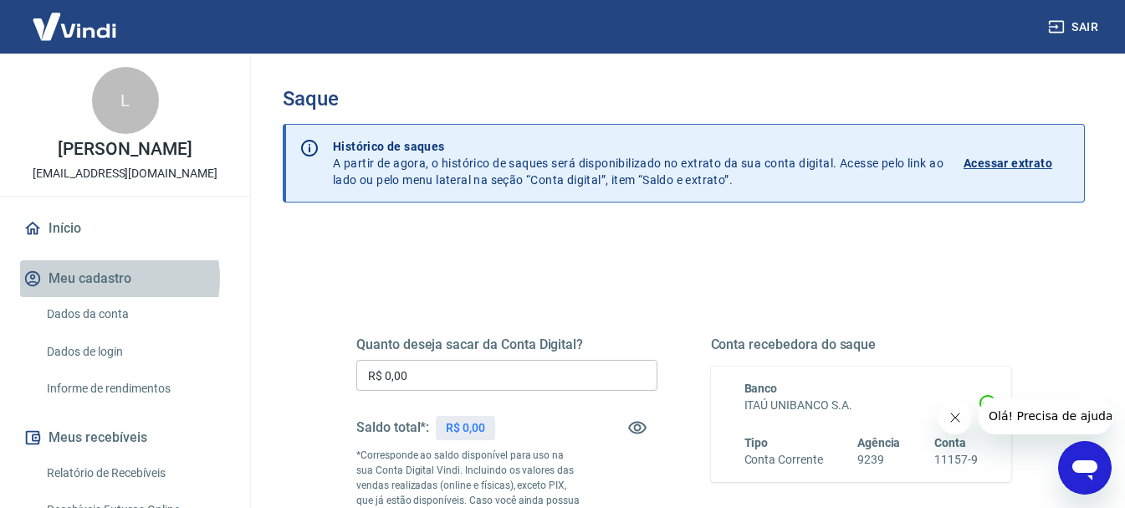 This screenshot has width=1125, height=508. What do you see at coordinates (135, 388) in the screenshot?
I see `a: Informe de rendimentos` at bounding box center [135, 388].